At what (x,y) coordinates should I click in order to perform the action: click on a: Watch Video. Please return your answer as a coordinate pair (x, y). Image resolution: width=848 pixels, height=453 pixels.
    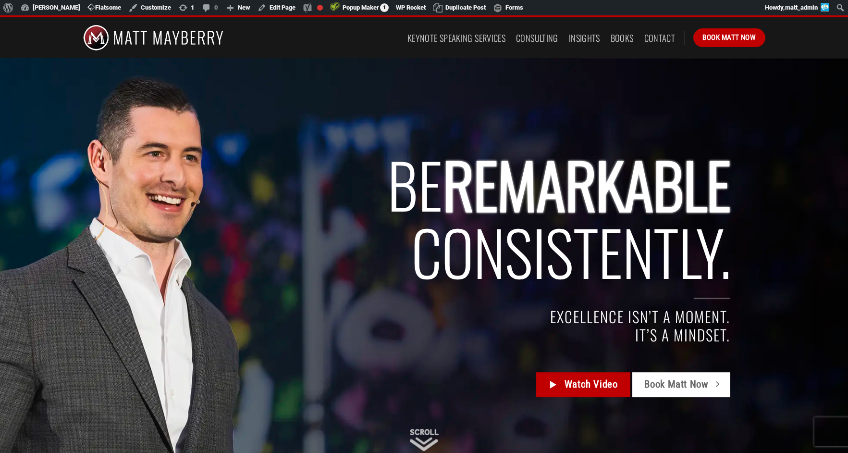
    Looking at the image, I should click on (583, 385).